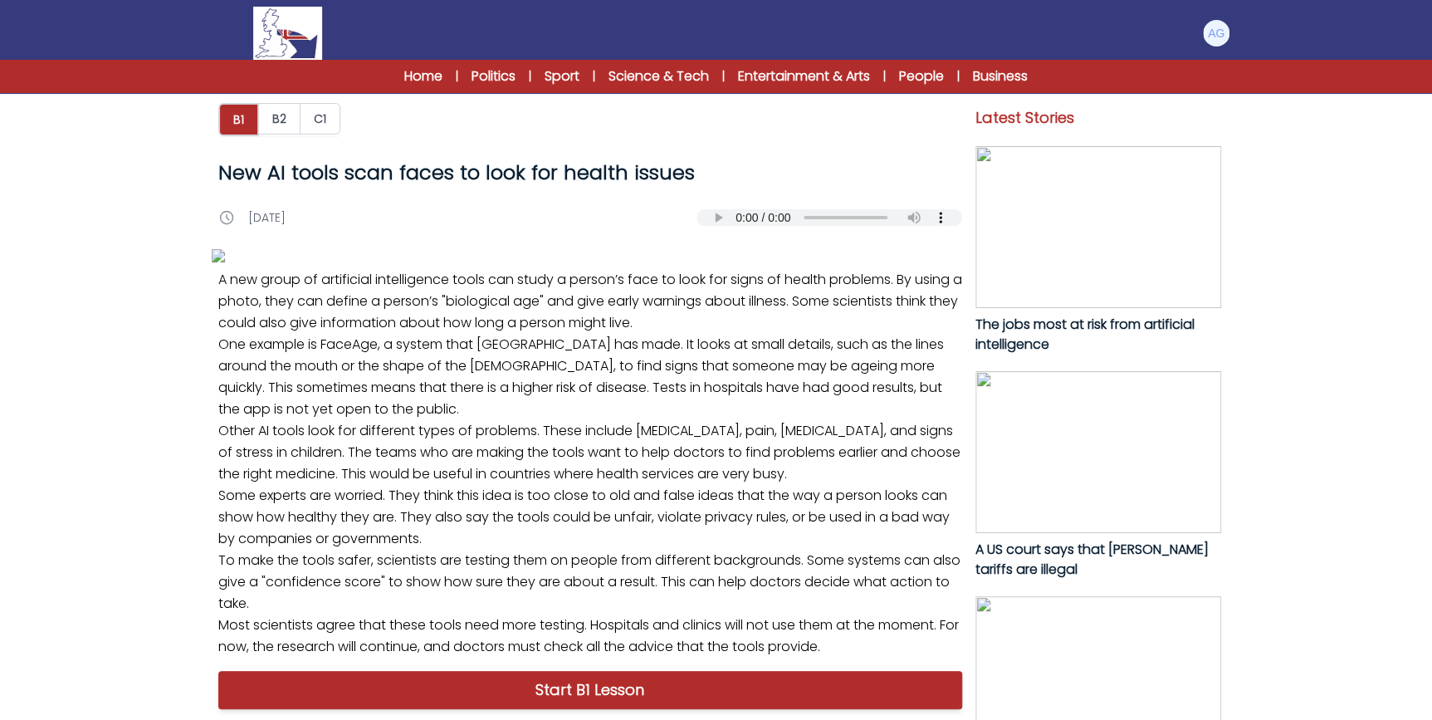 The width and height of the screenshot is (1432, 720). I want to click on a: Sport, so click(562, 76).